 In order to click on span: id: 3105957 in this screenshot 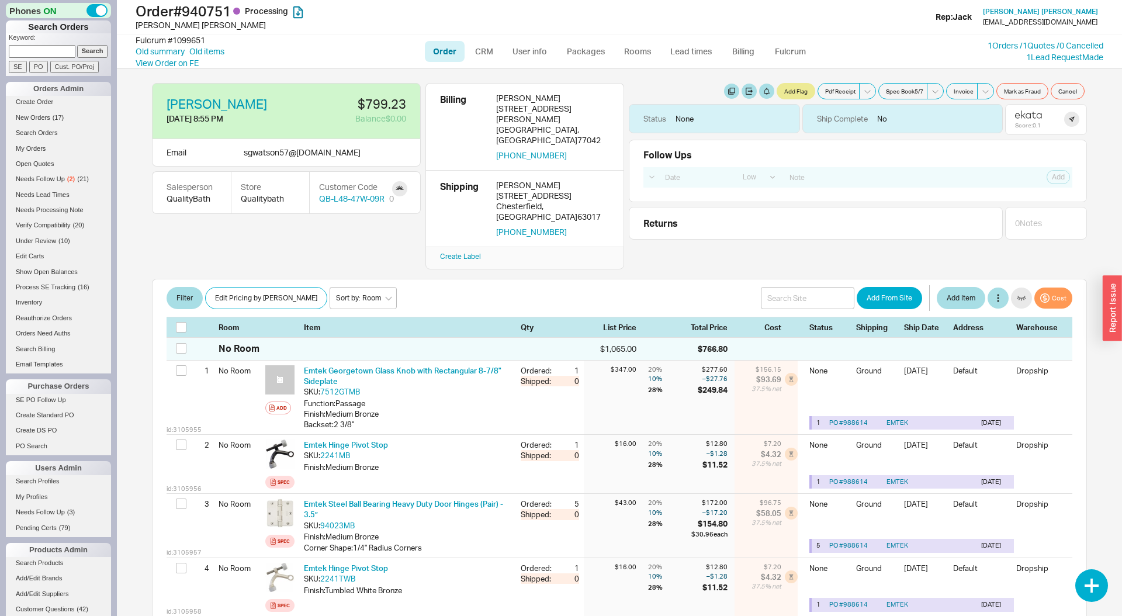, I will do `click(184, 552)`.